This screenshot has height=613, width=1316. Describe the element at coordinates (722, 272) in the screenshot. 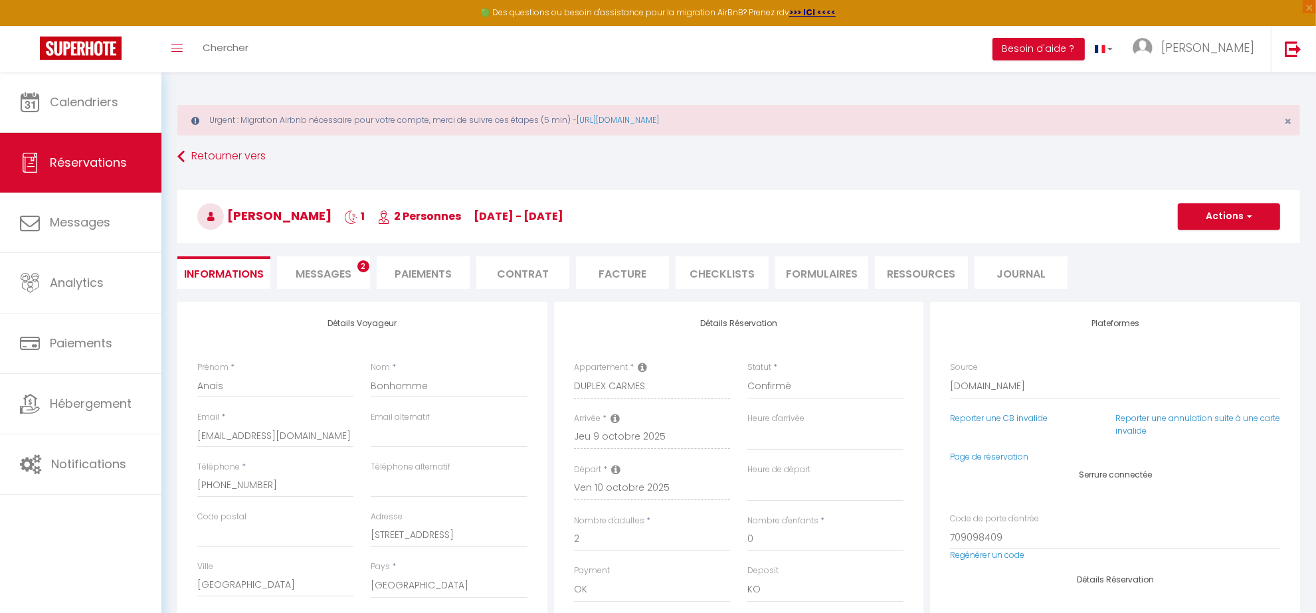

I see `li: CHECKLISTS` at that location.